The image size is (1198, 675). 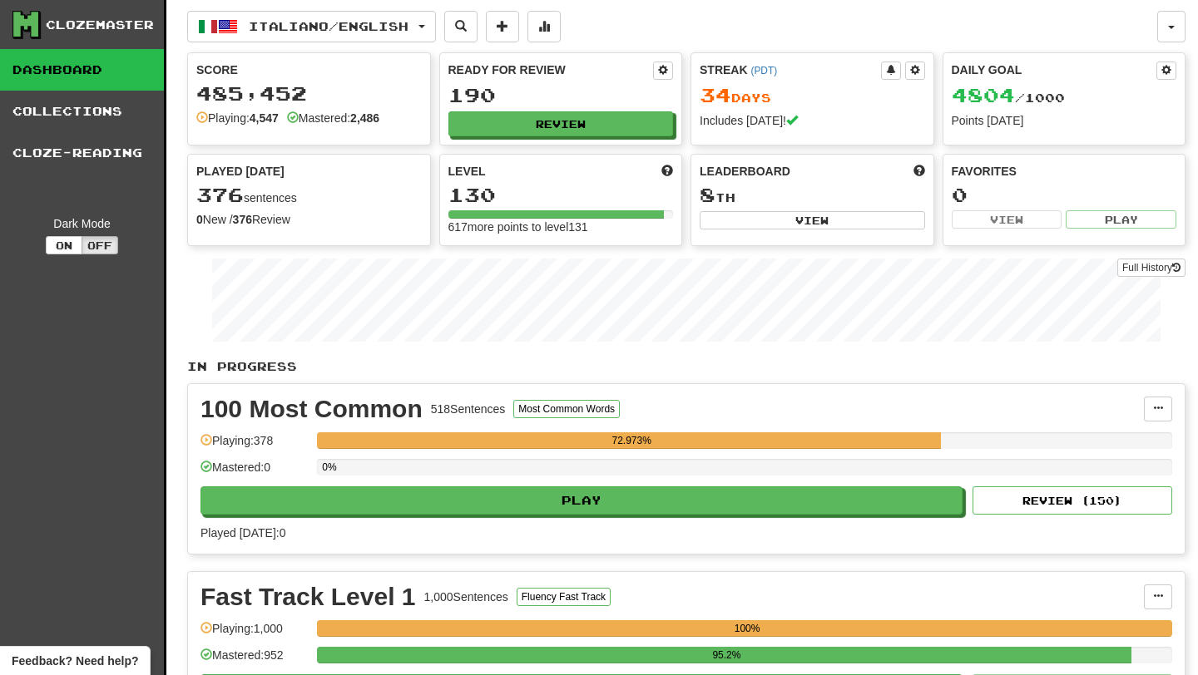 What do you see at coordinates (1064, 195) in the screenshot?
I see `div: 0` at bounding box center [1064, 195].